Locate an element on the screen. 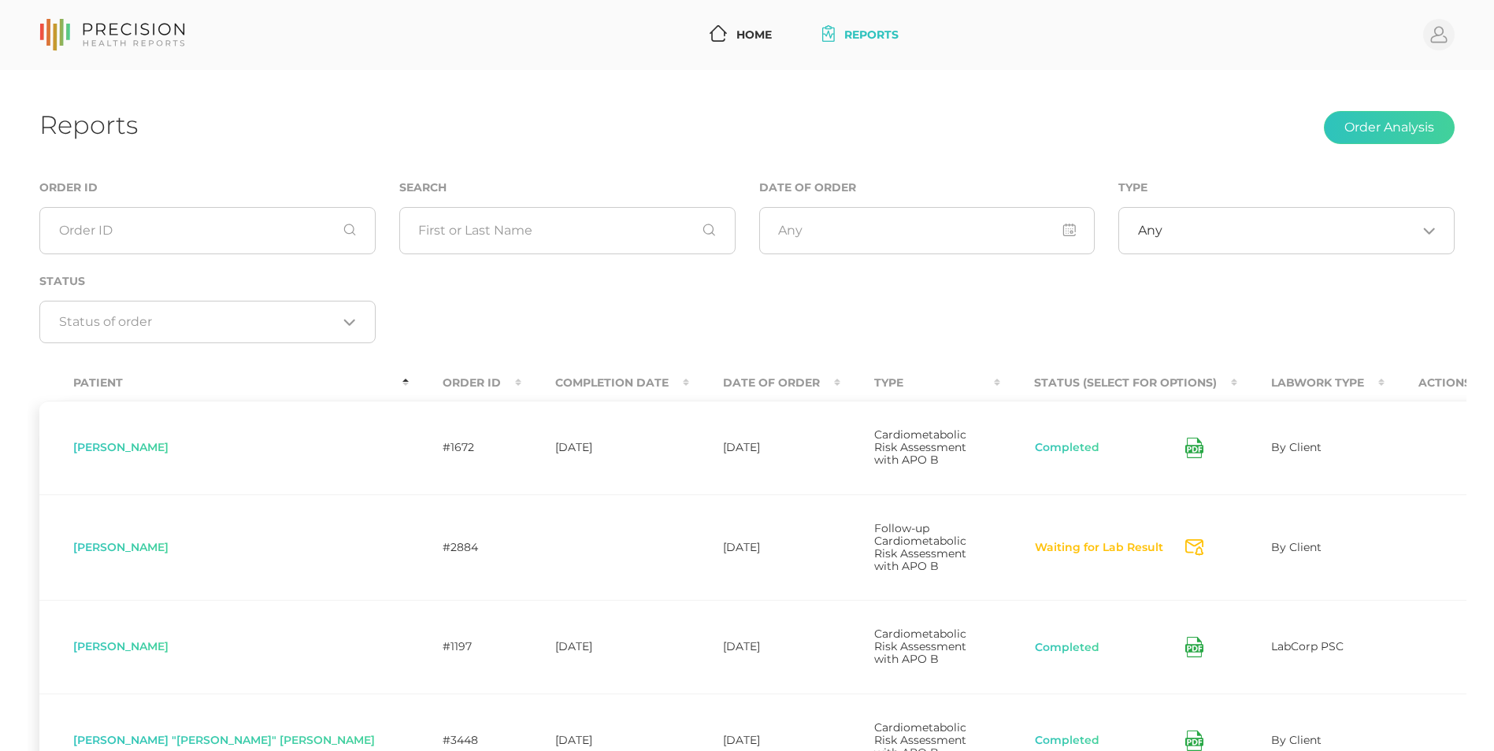 This screenshot has width=1494, height=751. td: #1197 is located at coordinates (465, 646).